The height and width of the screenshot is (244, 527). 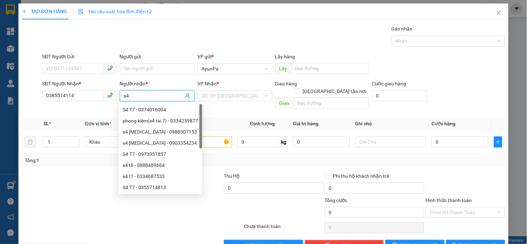 What do you see at coordinates (361, 176) in the screenshot?
I see `span: Phí thu hộ khách nhận trả` at bounding box center [361, 176].